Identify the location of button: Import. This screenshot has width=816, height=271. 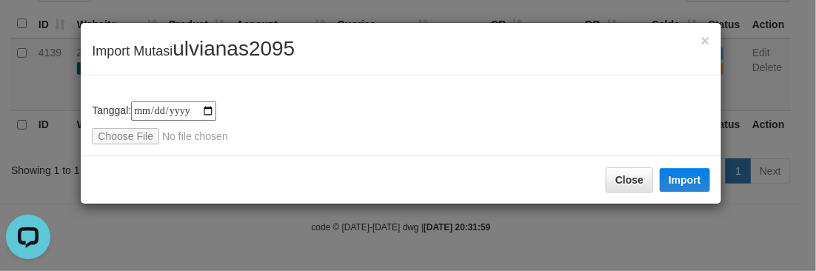
(685, 180).